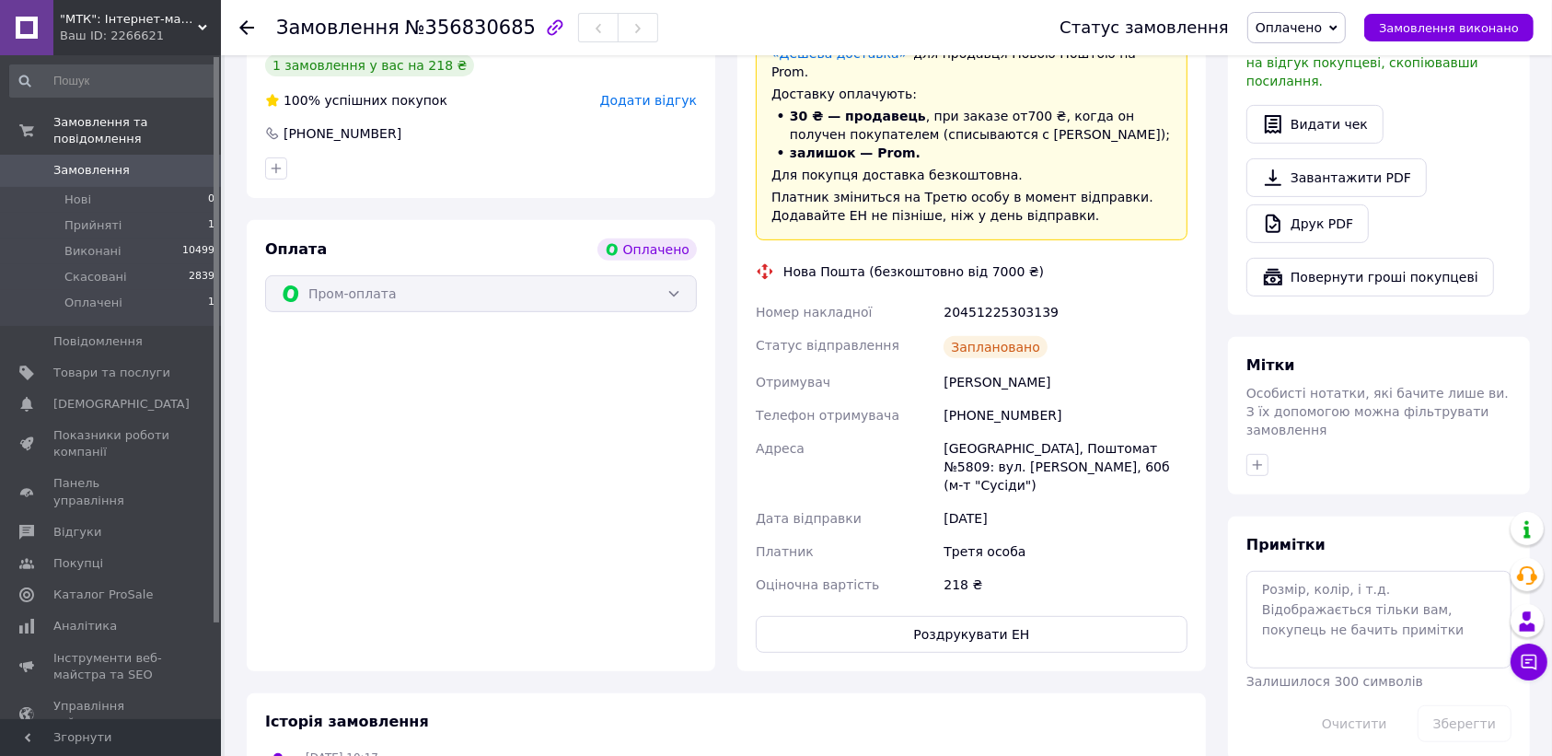 The height and width of the screenshot is (756, 1552). What do you see at coordinates (647, 249) in the screenshot?
I see `div: Оплачено` at bounding box center [647, 249].